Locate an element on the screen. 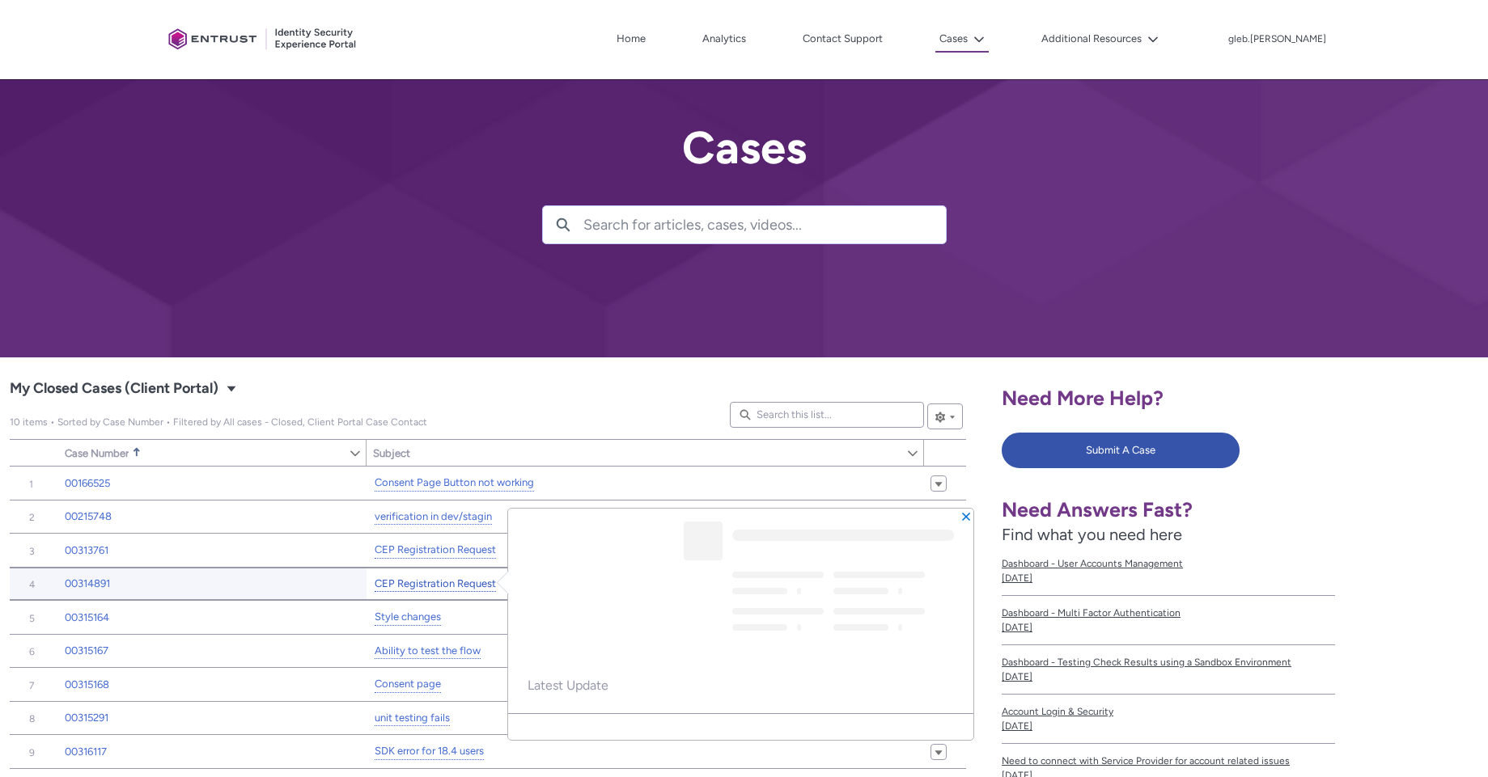 The image size is (1488, 777). input: Search this list... is located at coordinates (827, 415).